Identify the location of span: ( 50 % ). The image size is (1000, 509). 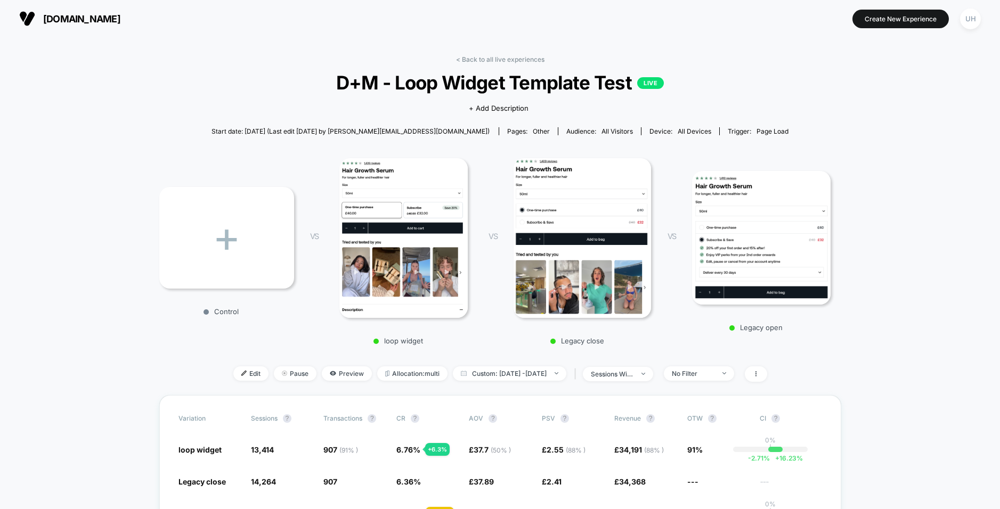
(501, 450).